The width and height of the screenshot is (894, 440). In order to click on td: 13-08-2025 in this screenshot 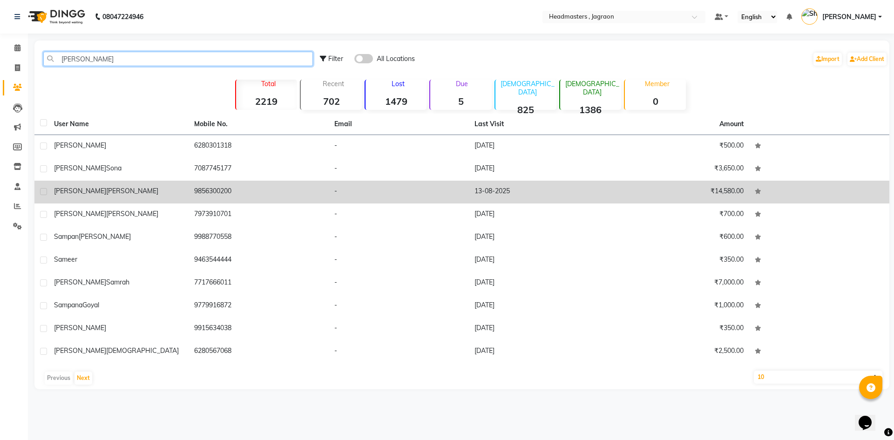, I will do `click(538, 192)`.